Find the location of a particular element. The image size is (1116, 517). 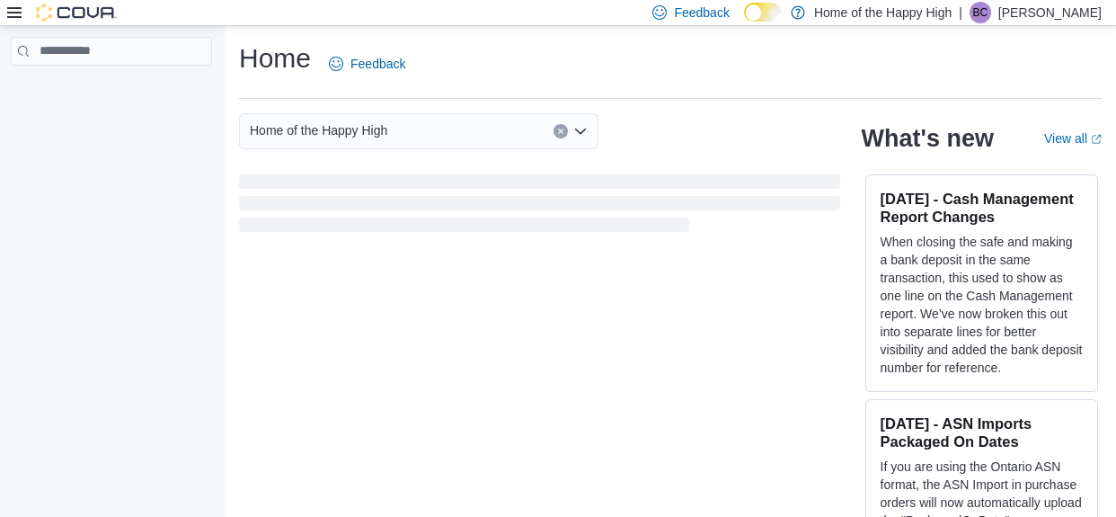

svg: External link is located at coordinates (1096, 139).